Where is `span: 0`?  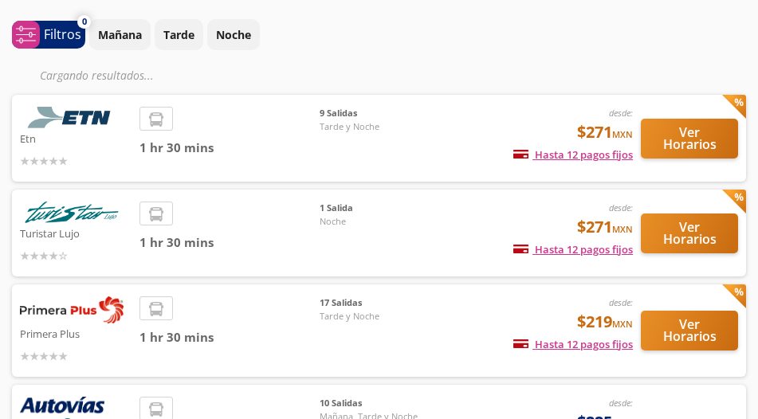 span: 0 is located at coordinates (84, 22).